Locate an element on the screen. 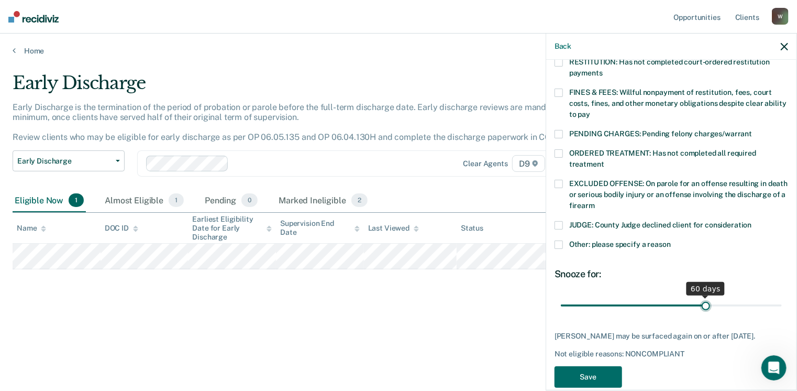 The height and width of the screenshot is (391, 797). div: Not eligible reasons: NONCOMPLIANT is located at coordinates (671, 353).